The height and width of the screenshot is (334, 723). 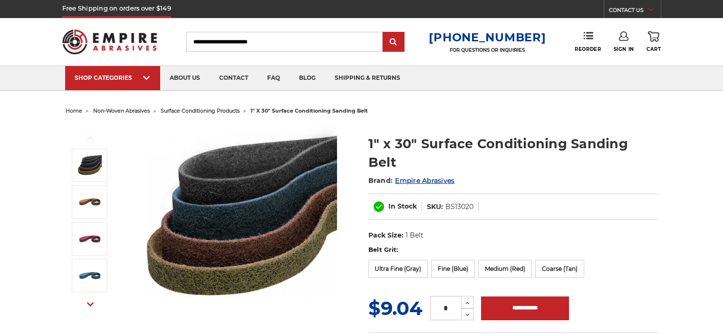 What do you see at coordinates (273, 78) in the screenshot?
I see `a: faq` at bounding box center [273, 78].